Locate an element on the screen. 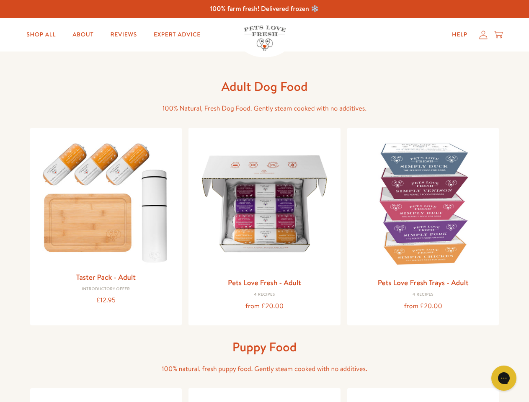 Image resolution: width=529 pixels, height=402 pixels. h1: Puppy Food is located at coordinates (265, 347).